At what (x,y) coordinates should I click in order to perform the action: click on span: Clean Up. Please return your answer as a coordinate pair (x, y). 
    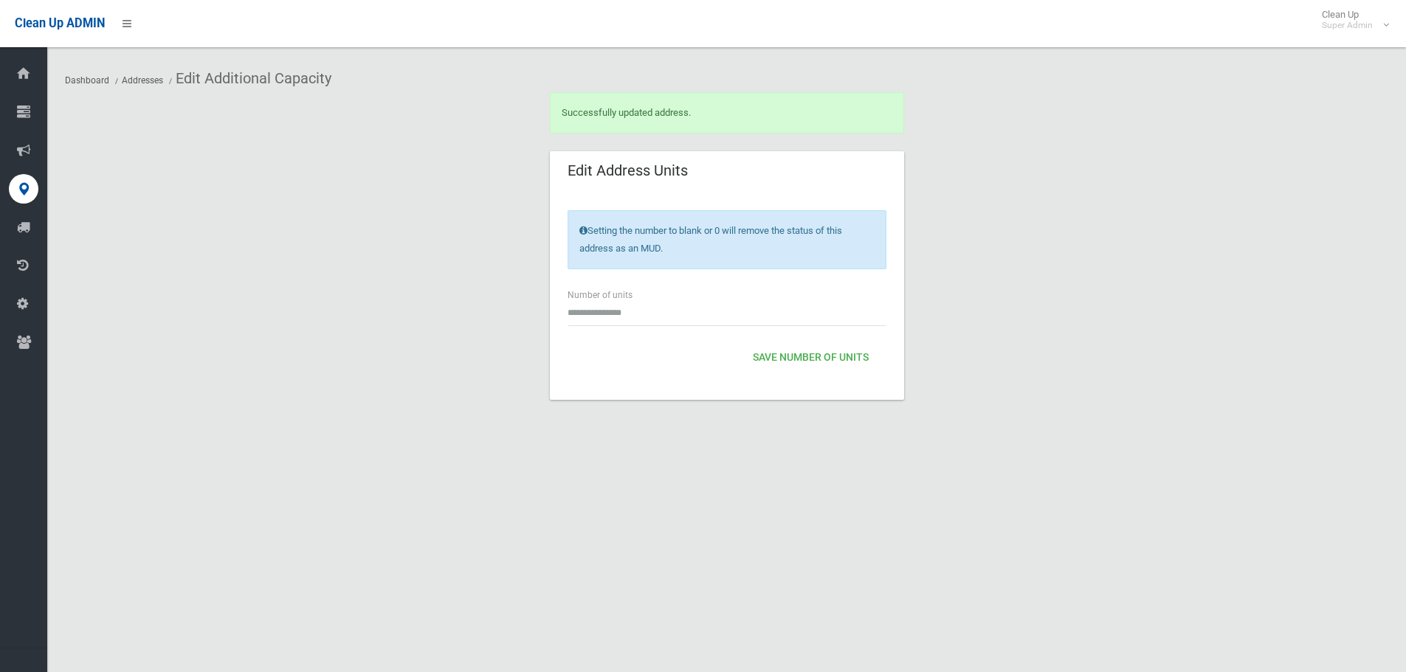
    Looking at the image, I should click on (1351, 20).